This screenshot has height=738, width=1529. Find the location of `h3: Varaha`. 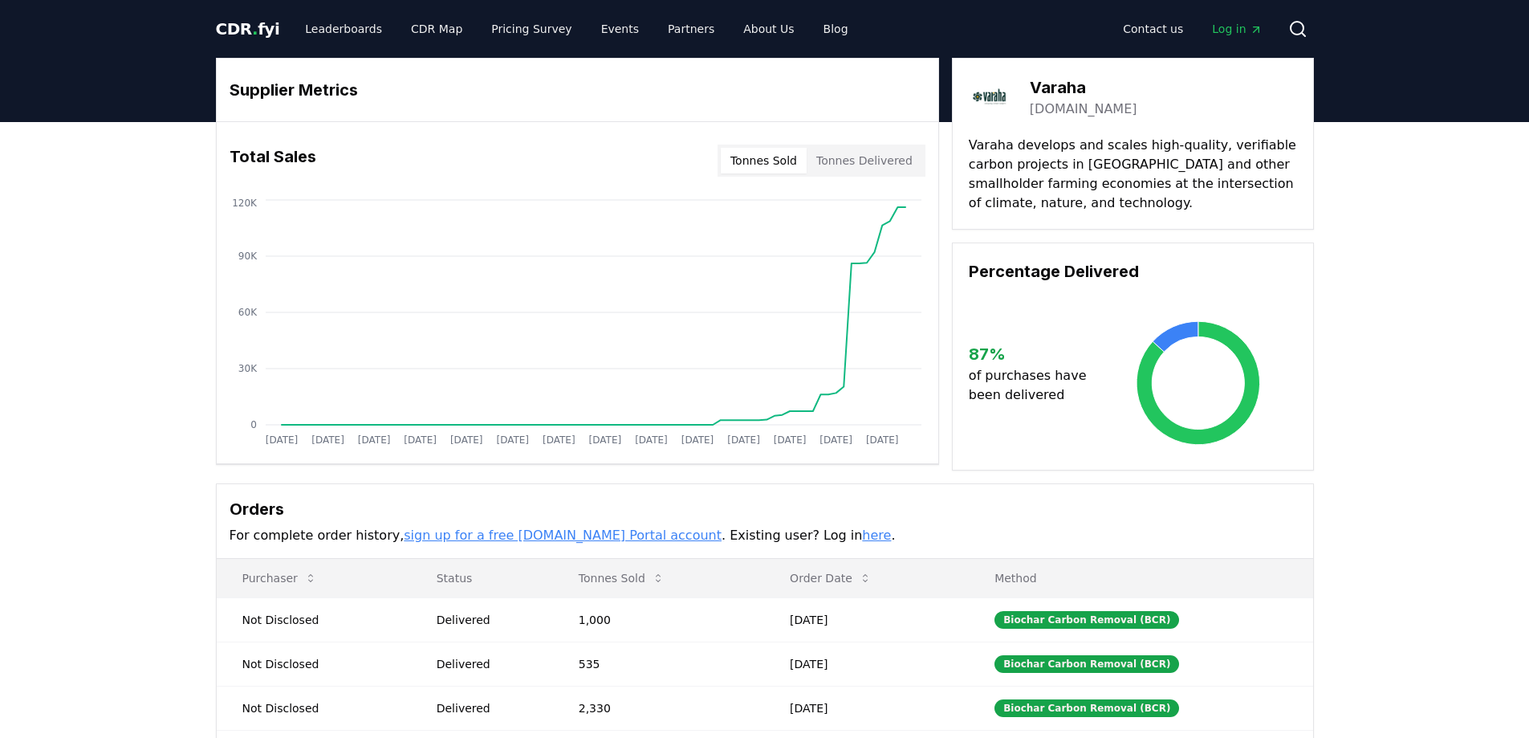

h3: Varaha is located at coordinates (1084, 88).